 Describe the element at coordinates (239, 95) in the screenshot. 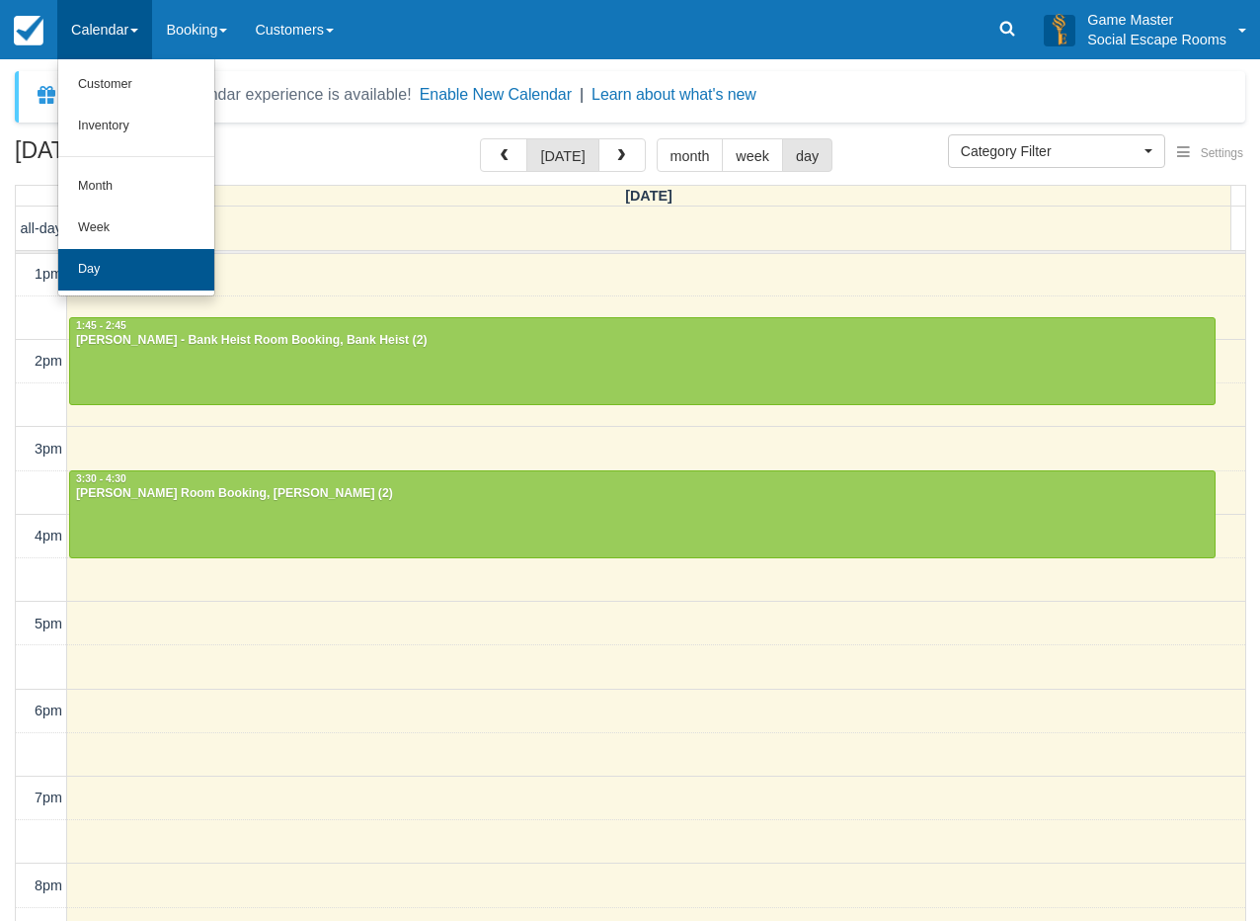

I see `div: A new Booking Calendar experience is available!` at that location.